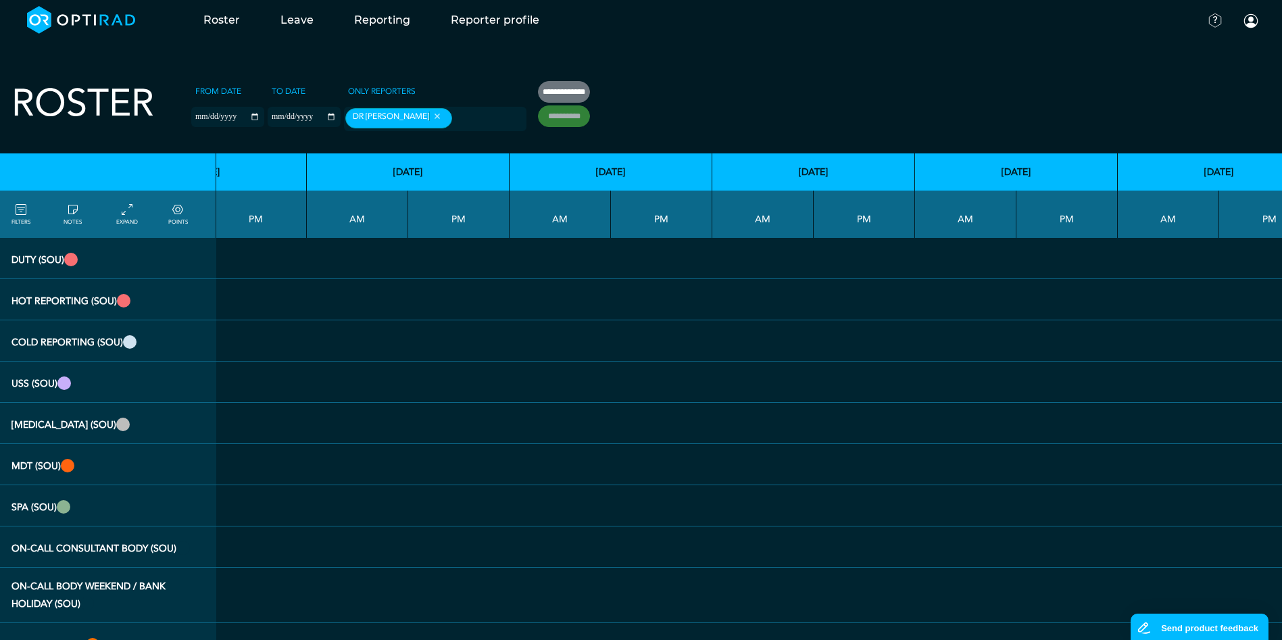  Describe the element at coordinates (488, 119) in the screenshot. I see `input: null` at that location.